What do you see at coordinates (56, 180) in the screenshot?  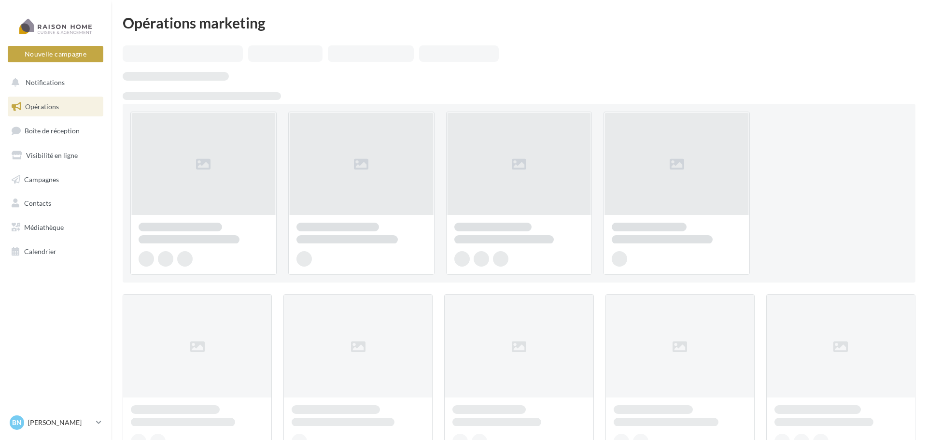 I see `a: Campagnes` at bounding box center [56, 180].